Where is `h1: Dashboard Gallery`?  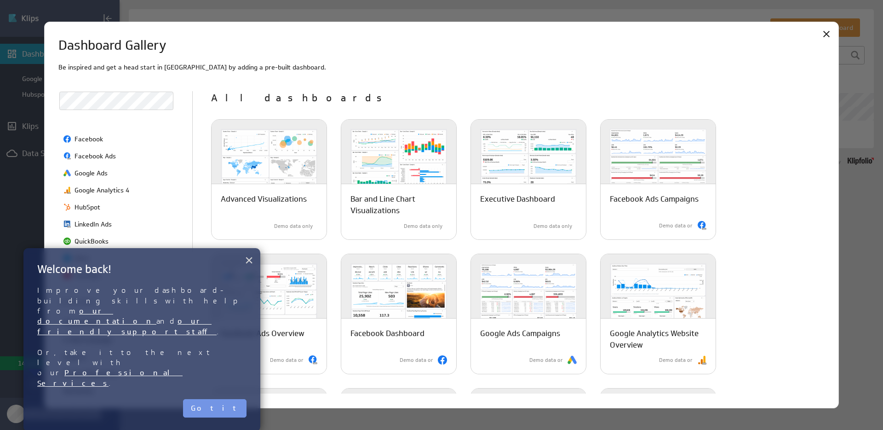 h1: Dashboard Gallery is located at coordinates (112, 46).